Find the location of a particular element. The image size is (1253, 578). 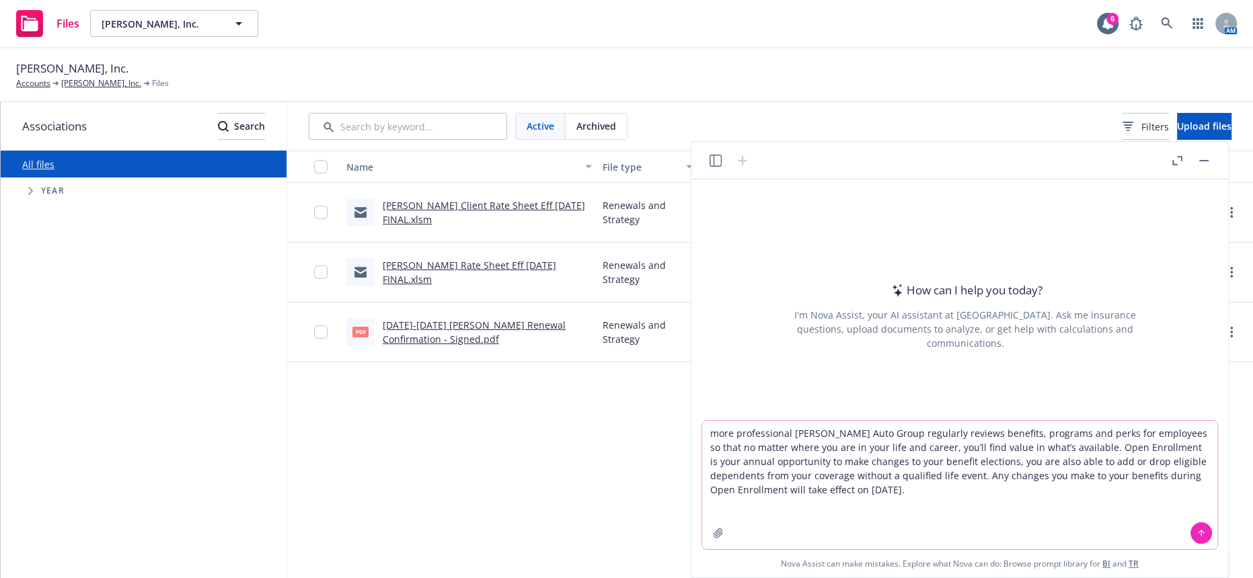

a: Search is located at coordinates (1167, 24).